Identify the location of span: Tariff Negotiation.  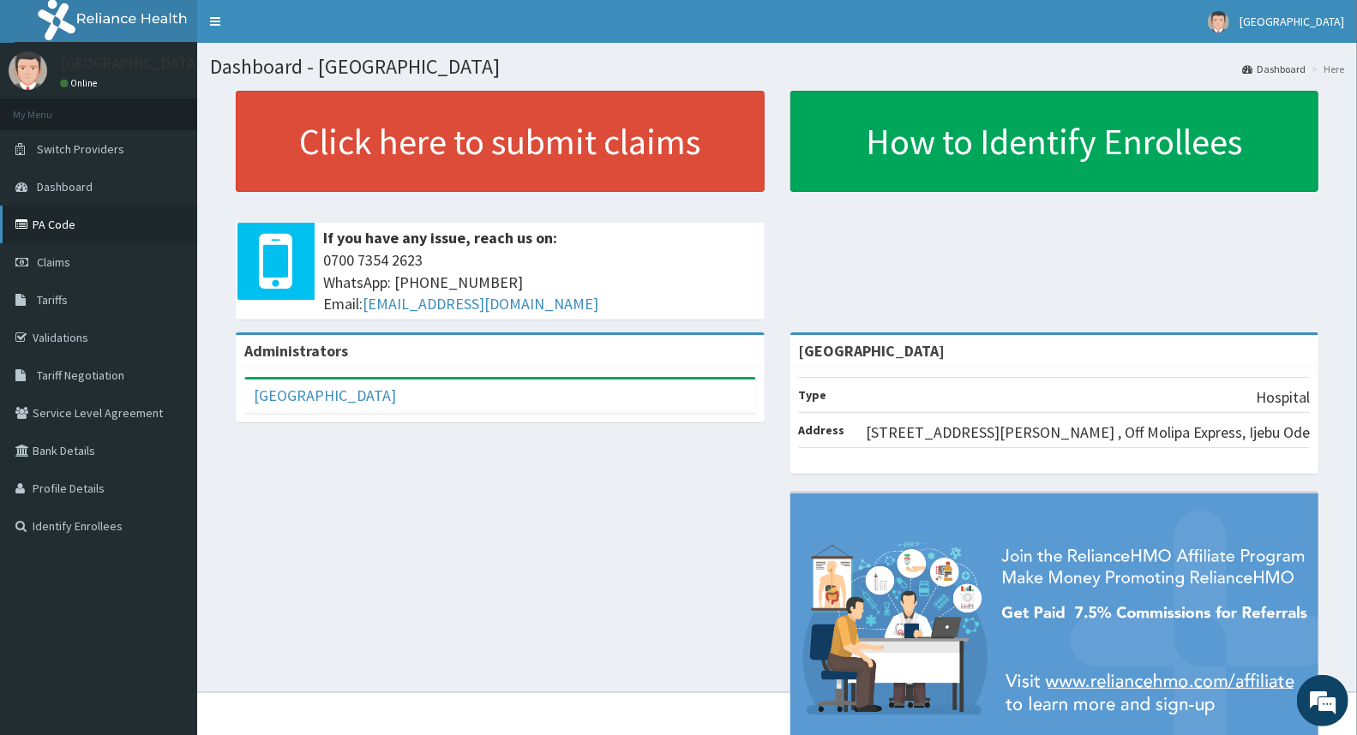
(81, 375).